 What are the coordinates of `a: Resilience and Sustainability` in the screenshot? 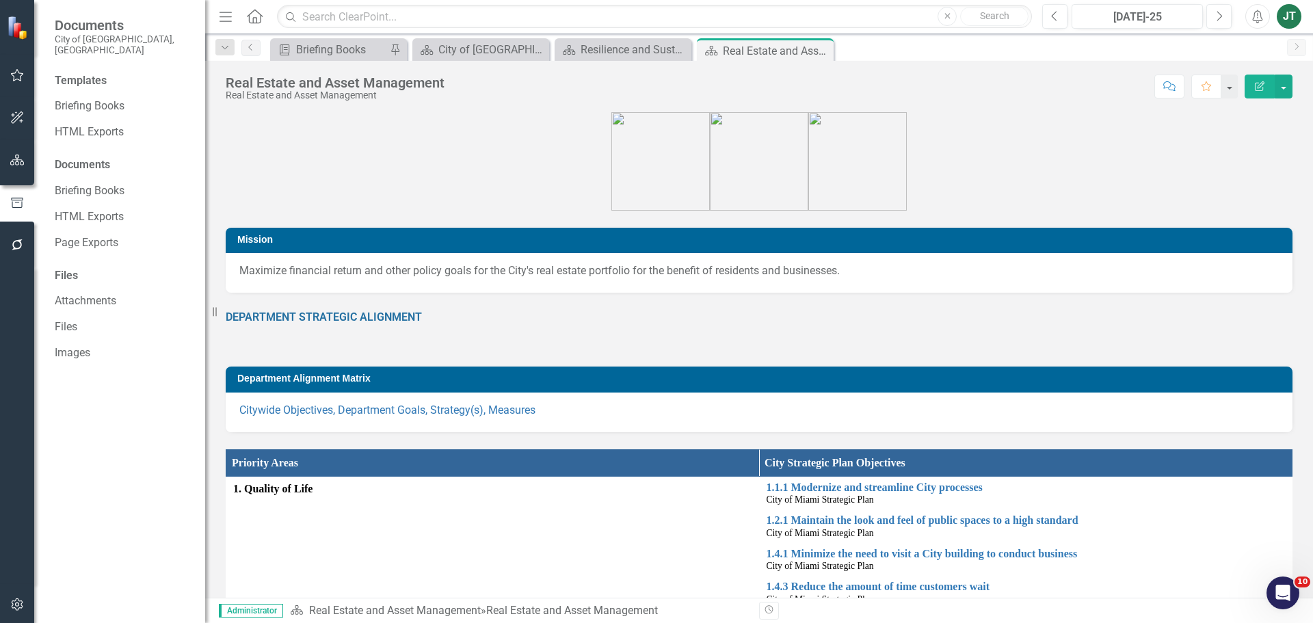 It's located at (623, 49).